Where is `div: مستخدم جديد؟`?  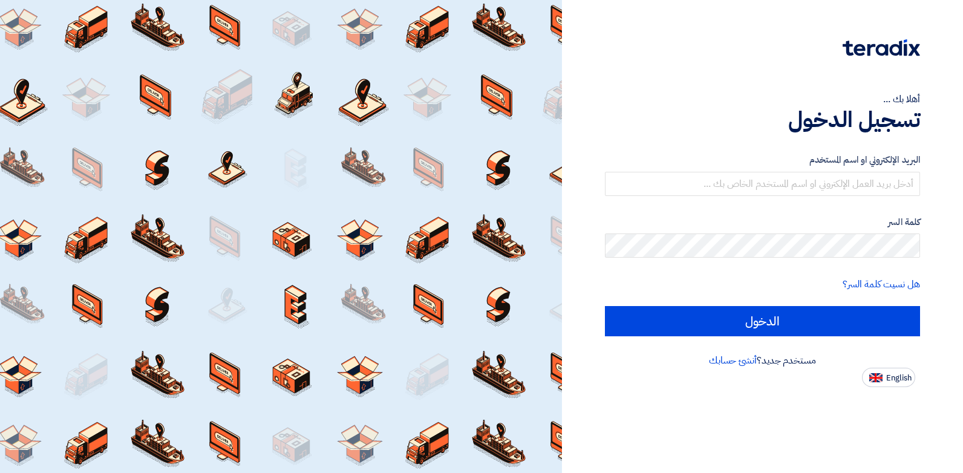
div: مستخدم جديد؟ is located at coordinates (762, 360).